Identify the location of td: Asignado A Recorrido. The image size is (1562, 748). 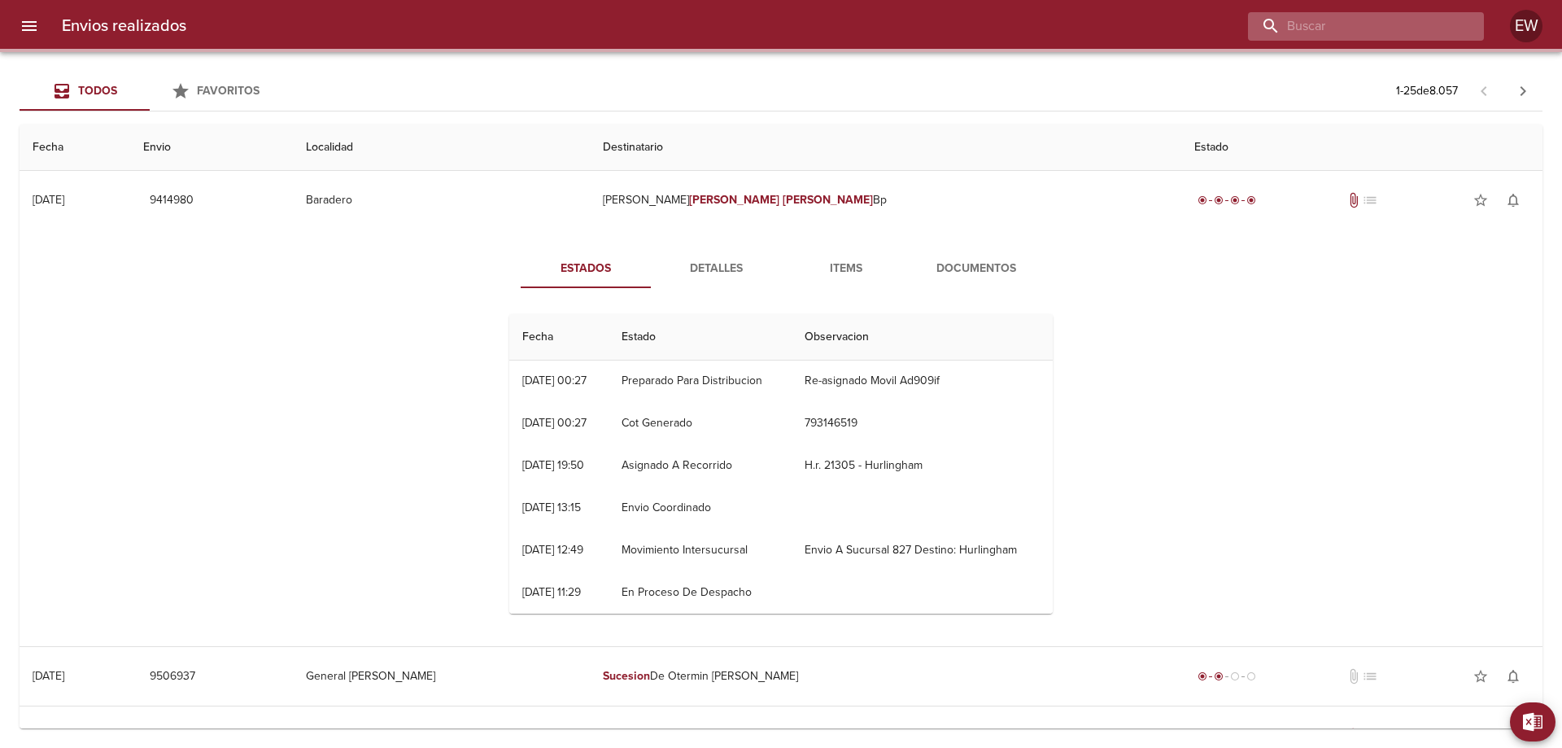
(700, 465).